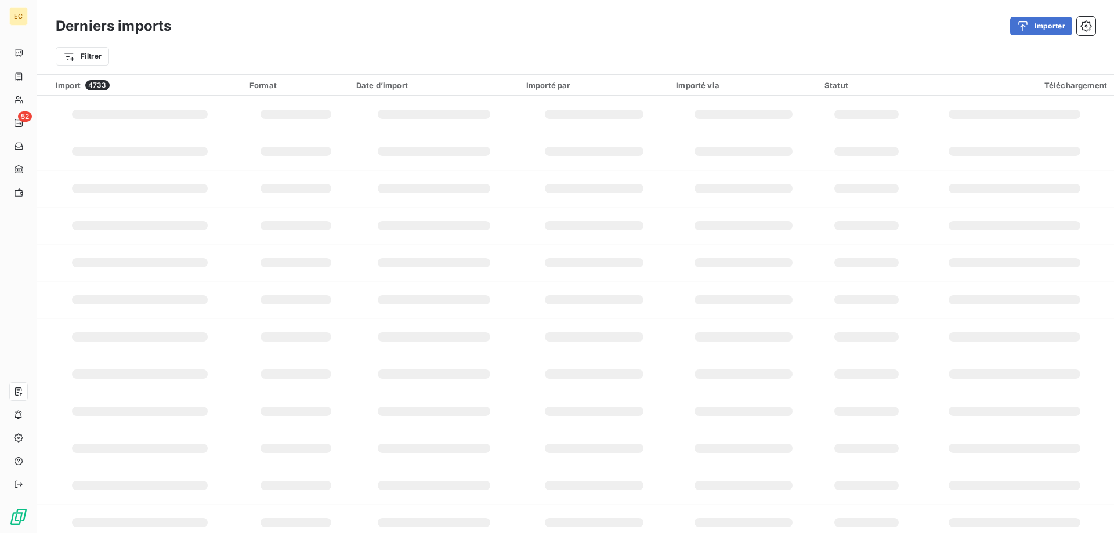  Describe the element at coordinates (82, 56) in the screenshot. I see `button: Filtrer` at that location.